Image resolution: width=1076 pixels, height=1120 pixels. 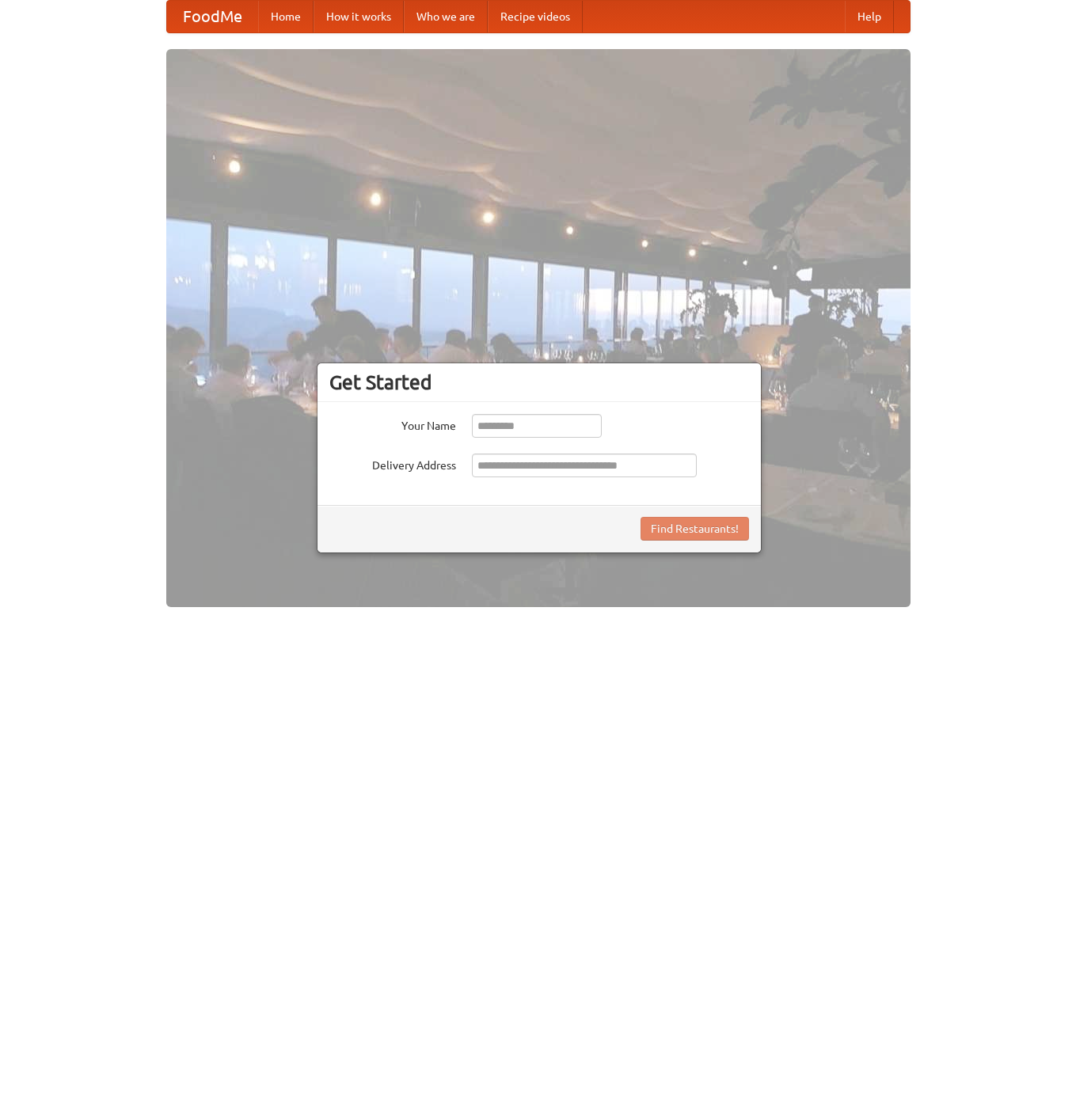 I want to click on label: Your Name, so click(x=392, y=424).